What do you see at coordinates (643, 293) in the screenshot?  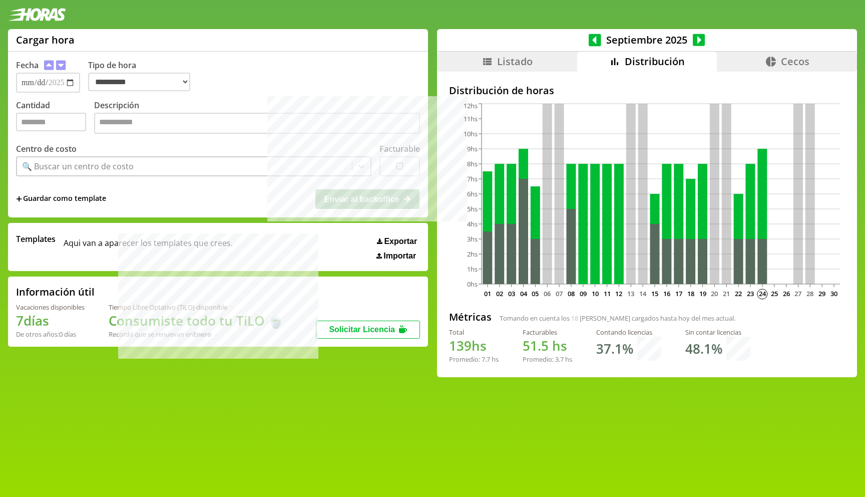 I see `text: 14` at bounding box center [643, 293].